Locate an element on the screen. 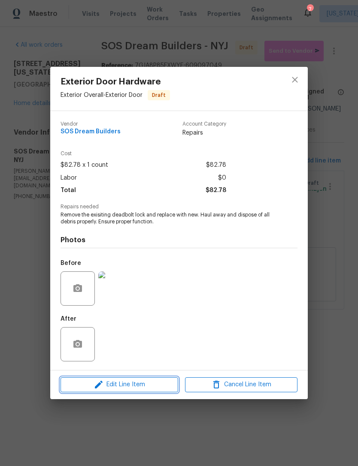  span: Labor is located at coordinates (69, 178).